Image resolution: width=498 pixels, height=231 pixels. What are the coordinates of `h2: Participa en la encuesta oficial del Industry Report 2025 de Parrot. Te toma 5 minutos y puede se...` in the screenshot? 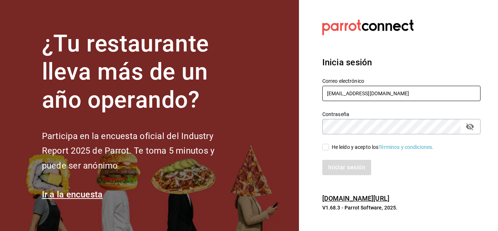 It's located at (140, 151).